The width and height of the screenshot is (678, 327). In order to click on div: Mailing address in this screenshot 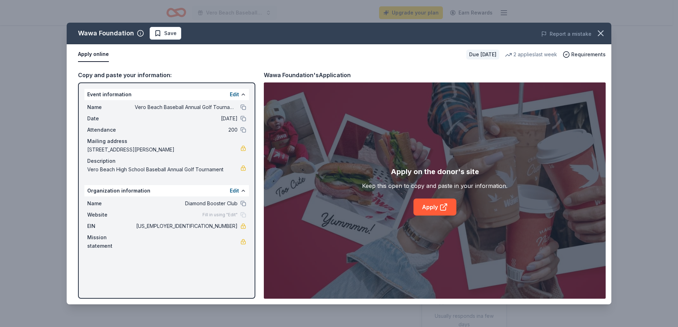, I will do `click(167, 141)`.